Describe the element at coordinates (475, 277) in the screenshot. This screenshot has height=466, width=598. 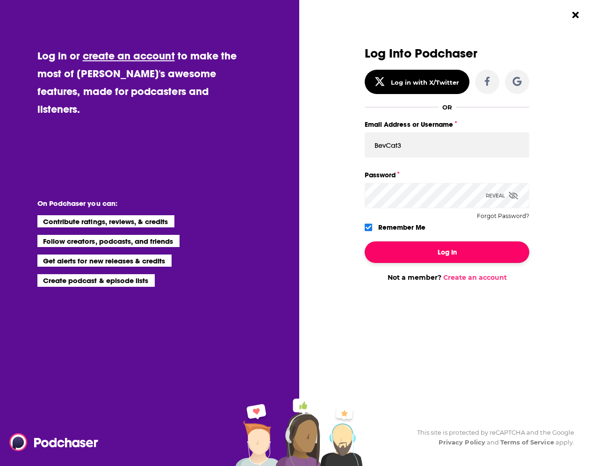
I see `a: Create an account` at that location.